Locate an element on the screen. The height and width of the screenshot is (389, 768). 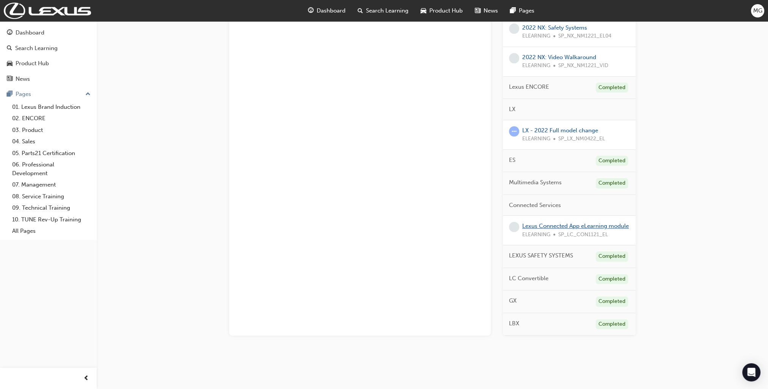
a: 06. Professional Development is located at coordinates (51, 169).